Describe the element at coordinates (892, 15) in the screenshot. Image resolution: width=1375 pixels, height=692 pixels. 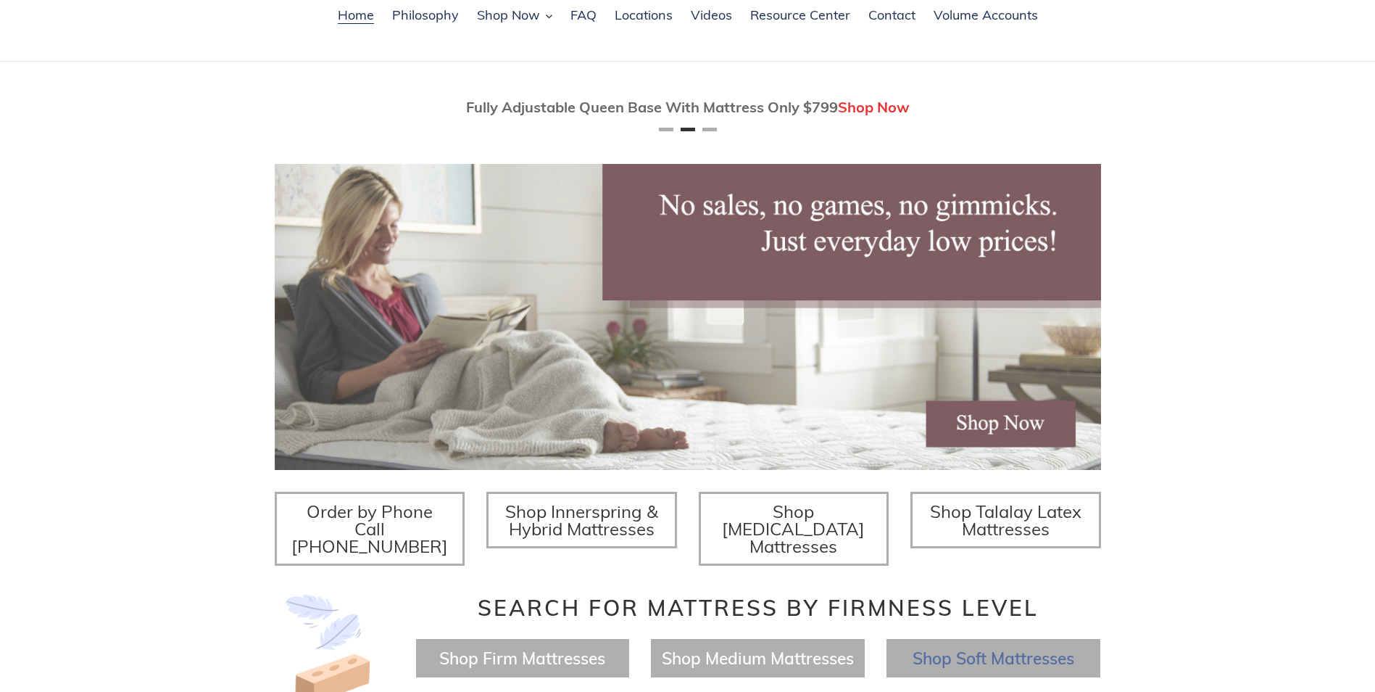
I see `span: Contact` at that location.